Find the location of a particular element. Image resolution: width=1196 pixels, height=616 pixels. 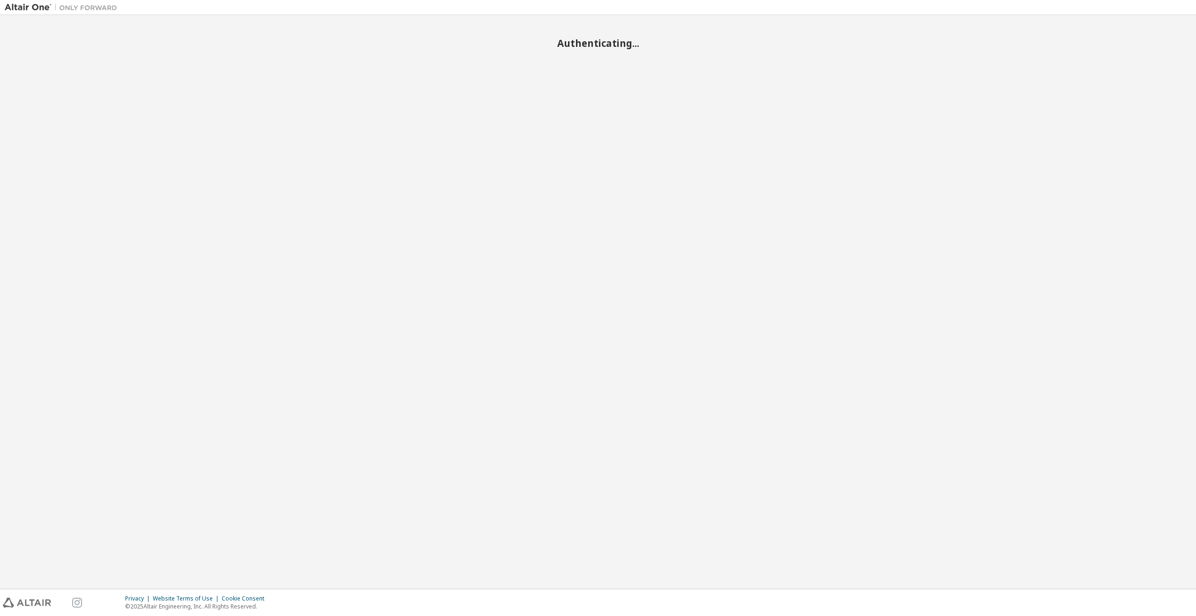

img: Altair One is located at coordinates (63, 7).